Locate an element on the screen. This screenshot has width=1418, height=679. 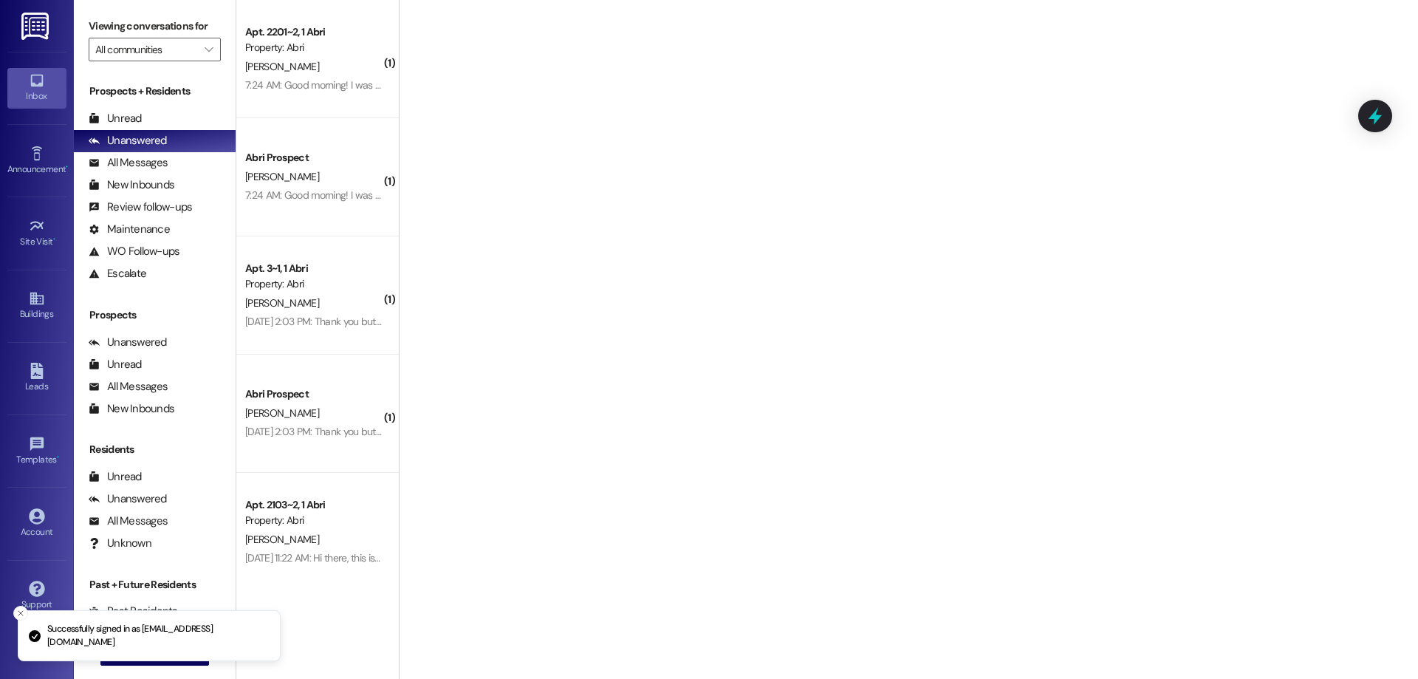
div: Prospects is located at coordinates (154, 315).